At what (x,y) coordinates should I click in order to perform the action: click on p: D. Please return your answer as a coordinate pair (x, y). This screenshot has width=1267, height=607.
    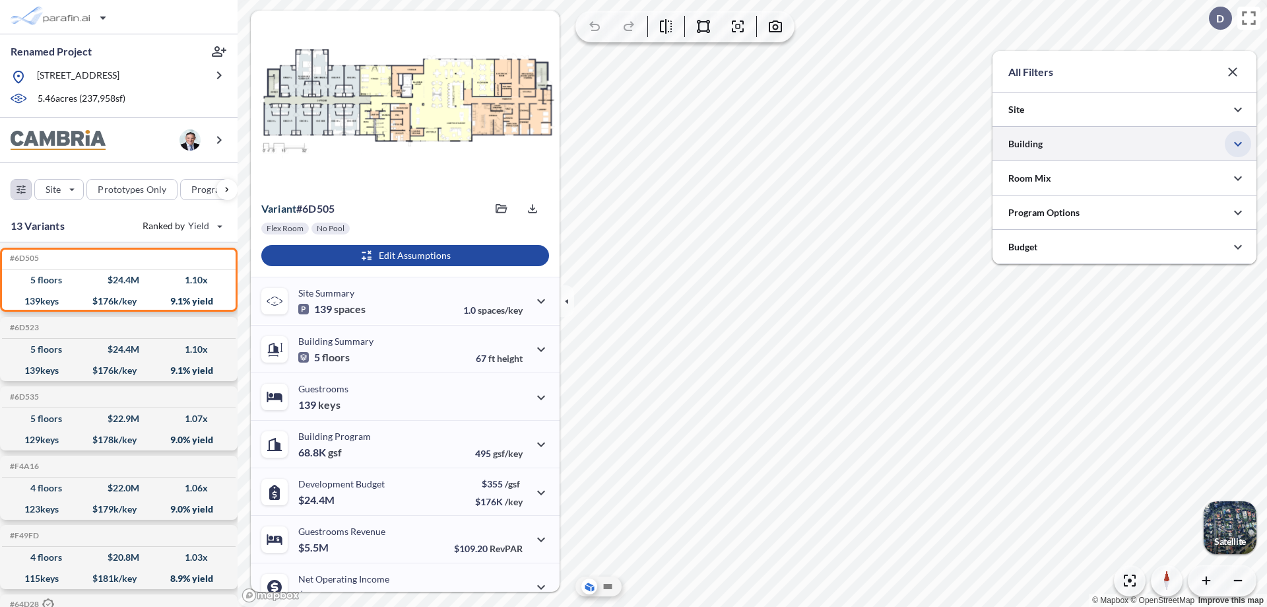
    Looking at the image, I should click on (1221, 18).